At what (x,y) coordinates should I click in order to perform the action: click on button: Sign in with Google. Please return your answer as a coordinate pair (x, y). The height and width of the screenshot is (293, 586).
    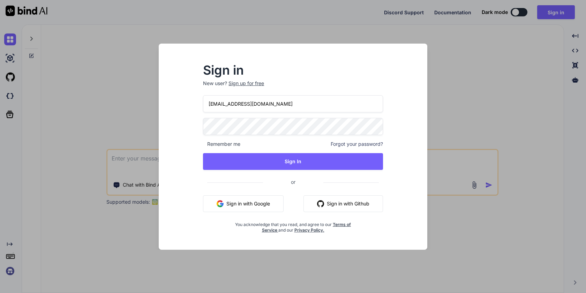
    Looking at the image, I should click on (243, 204).